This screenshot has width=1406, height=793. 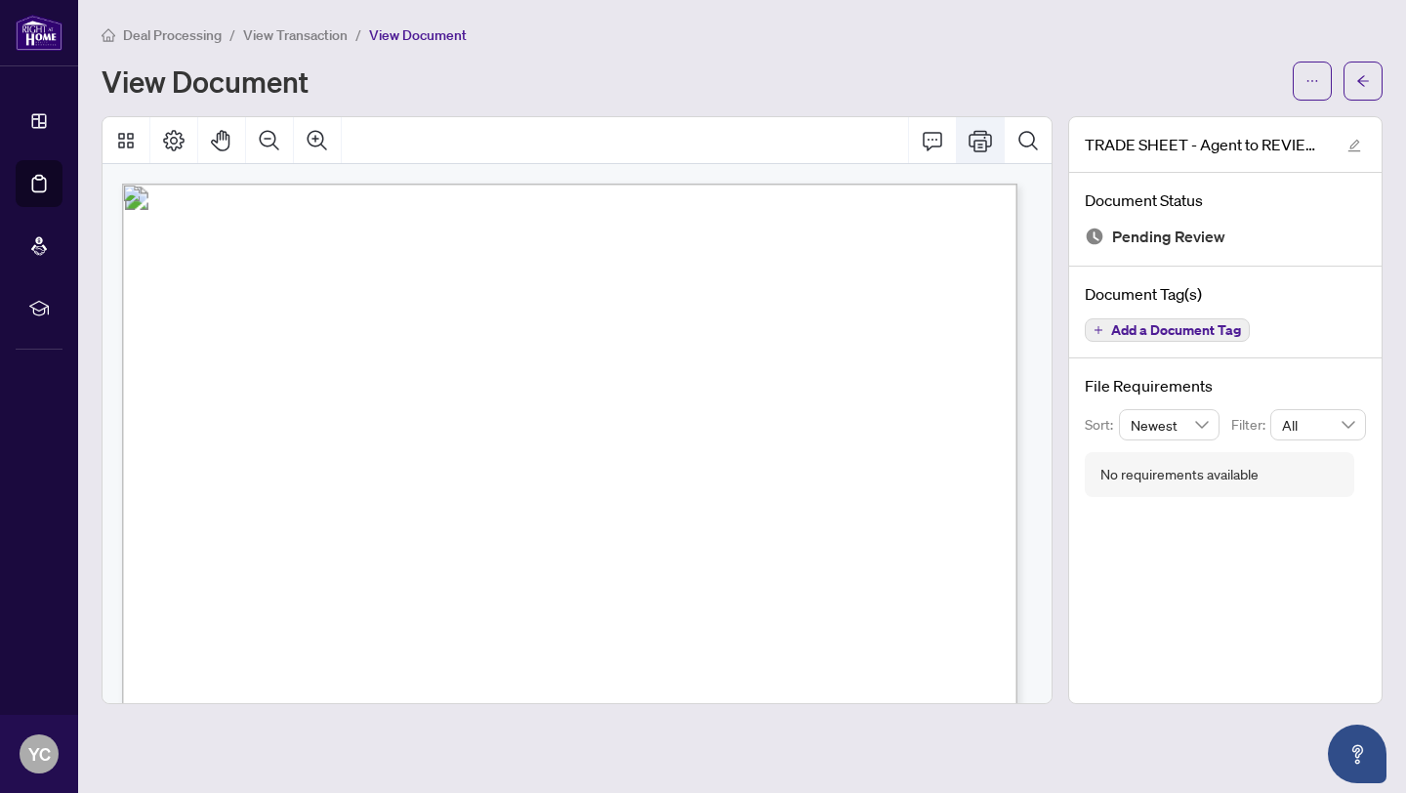 What do you see at coordinates (1169, 236) in the screenshot?
I see `span: Pending Review` at bounding box center [1169, 236].